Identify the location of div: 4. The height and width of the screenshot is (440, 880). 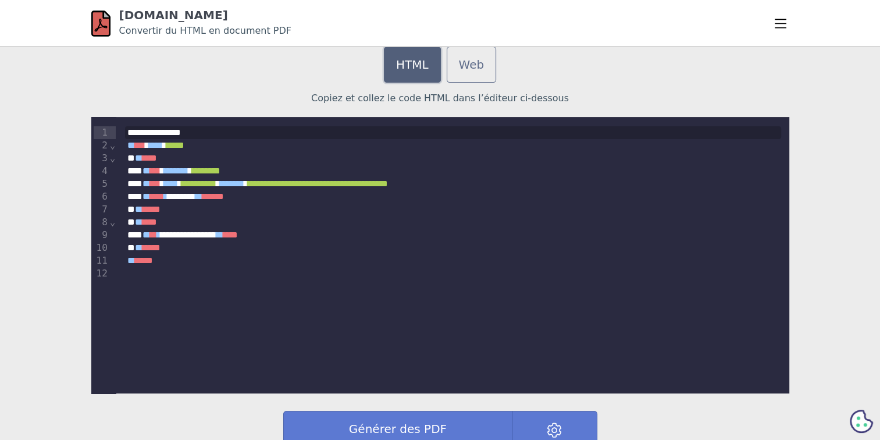
(101, 171).